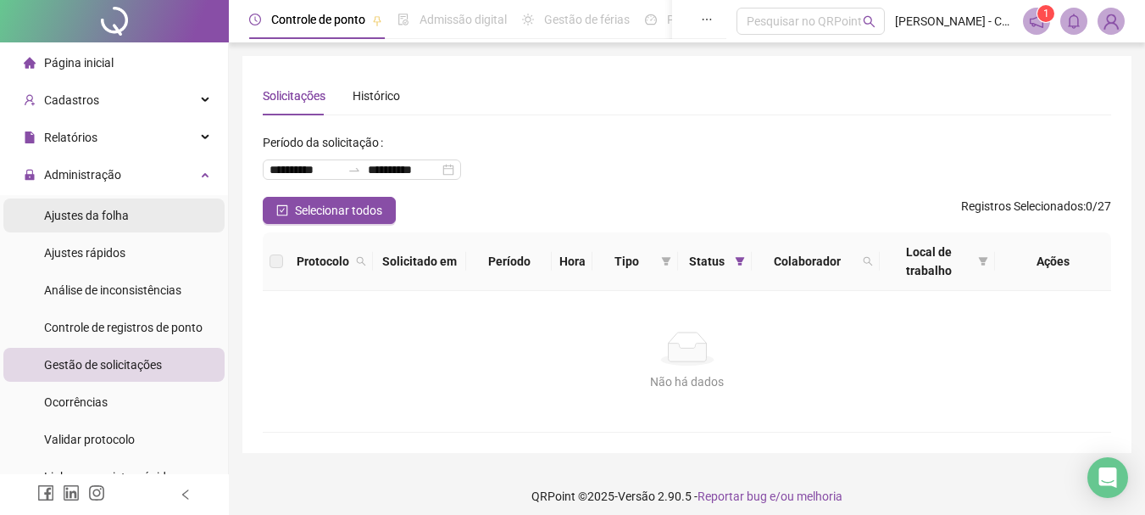 Image resolution: width=1145 pixels, height=515 pixels. What do you see at coordinates (651, 20) in the screenshot?
I see `span: dashboard` at bounding box center [651, 20].